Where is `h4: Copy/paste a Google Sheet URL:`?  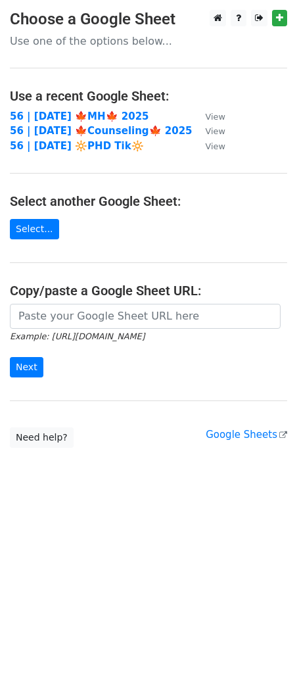 h4: Copy/paste a Google Sheet URL: is located at coordinates (149, 291).